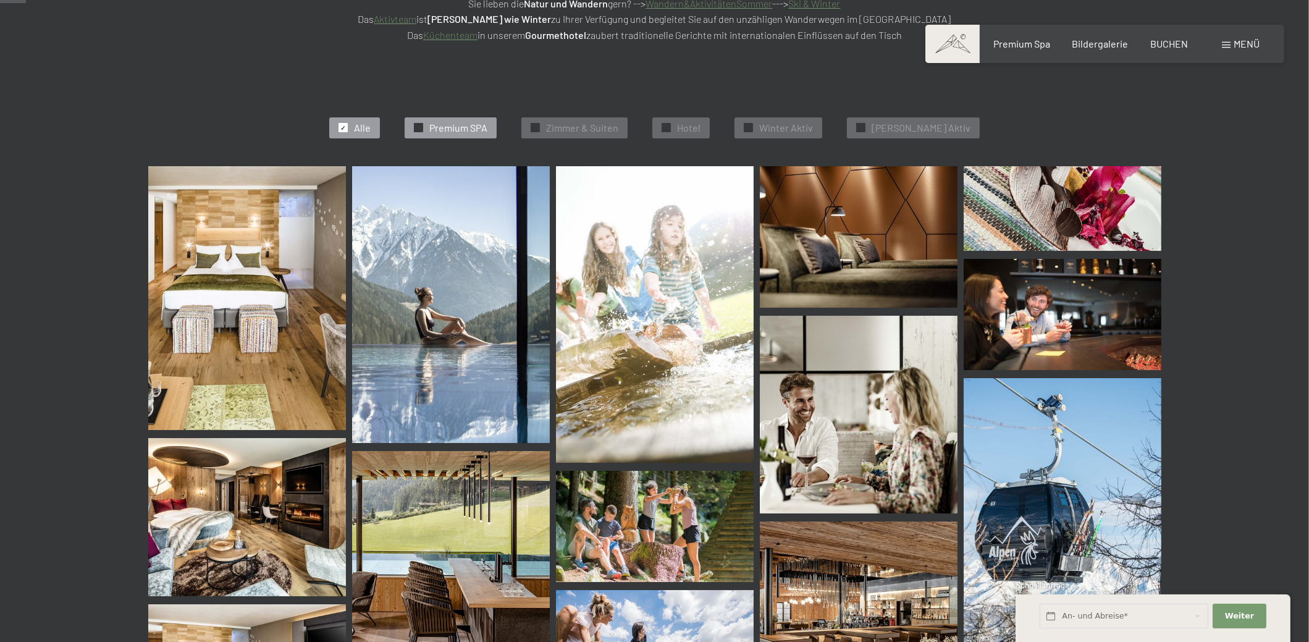 Image resolution: width=1309 pixels, height=642 pixels. What do you see at coordinates (786, 128) in the screenshot?
I see `span: Winter Aktiv` at bounding box center [786, 128].